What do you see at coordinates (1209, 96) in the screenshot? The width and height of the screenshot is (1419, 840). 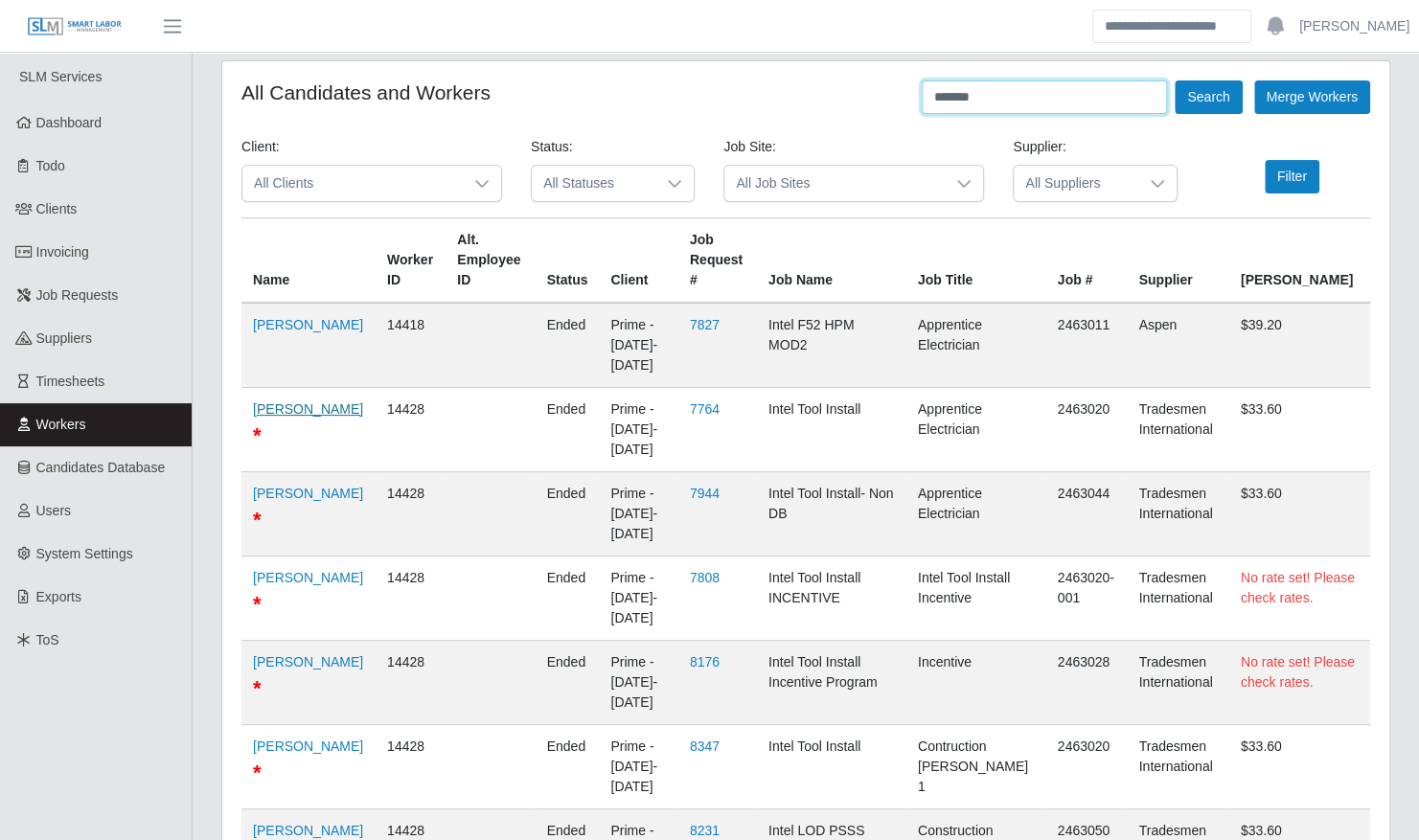 I see `button: Search` at bounding box center [1209, 96].